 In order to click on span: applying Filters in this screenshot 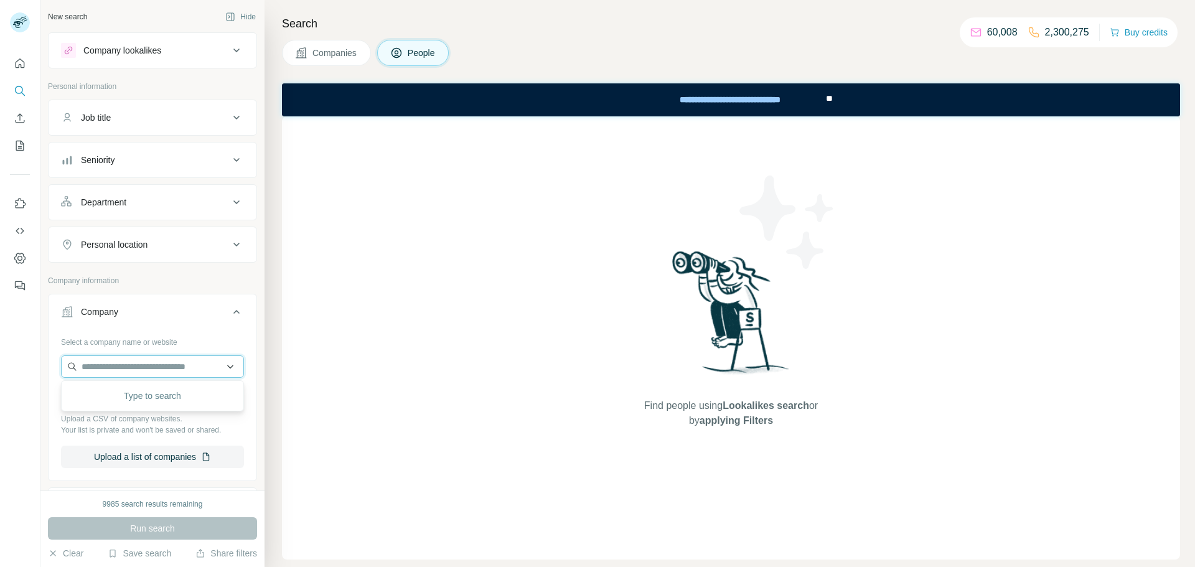, I will do `click(736, 420)`.